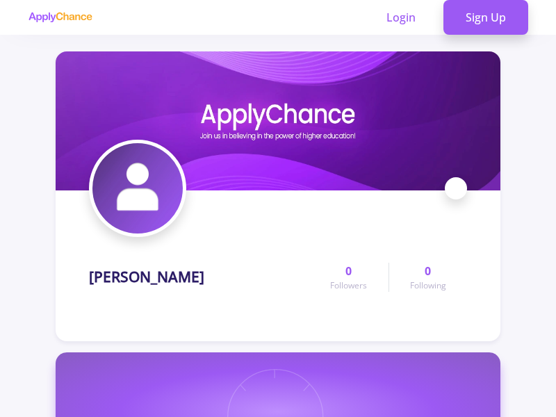 The image size is (556, 417). What do you see at coordinates (60, 17) in the screenshot?
I see `img: applychance logo text only` at bounding box center [60, 17].